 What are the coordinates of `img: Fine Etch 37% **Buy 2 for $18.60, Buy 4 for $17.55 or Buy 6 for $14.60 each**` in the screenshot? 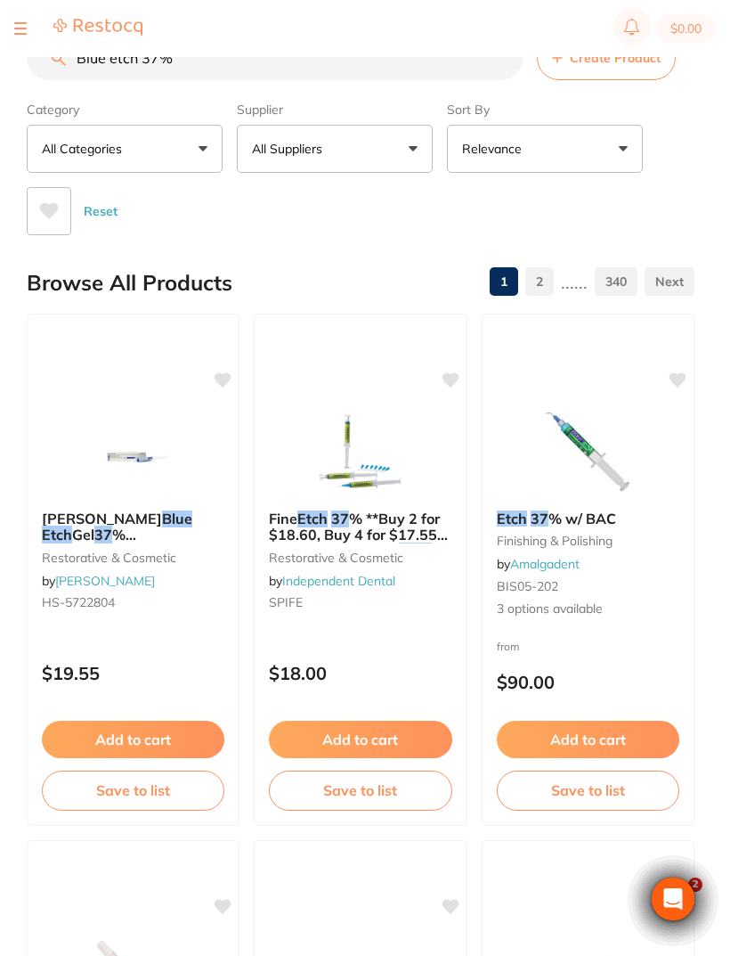 It's located at (361, 452).